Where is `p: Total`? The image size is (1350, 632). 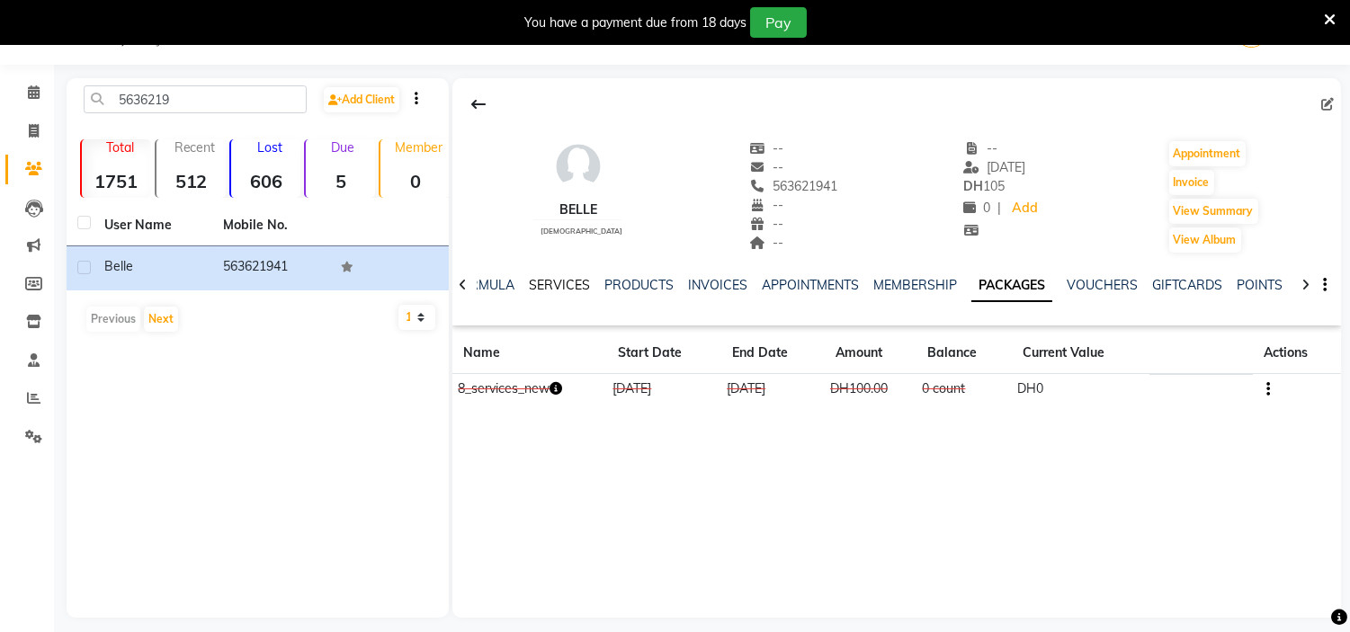 p: Total is located at coordinates (120, 147).